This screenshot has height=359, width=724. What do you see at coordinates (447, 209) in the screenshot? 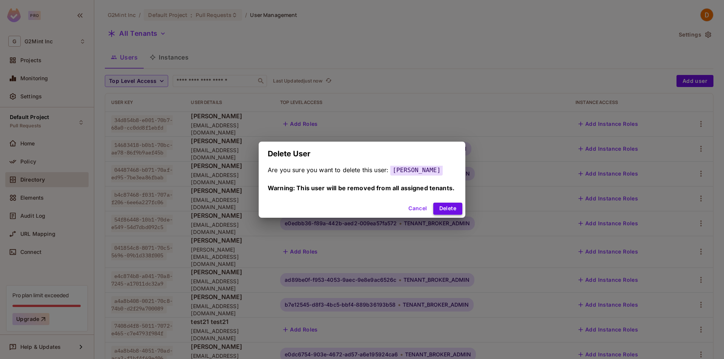
I see `button: Delete` at bounding box center [447, 209].